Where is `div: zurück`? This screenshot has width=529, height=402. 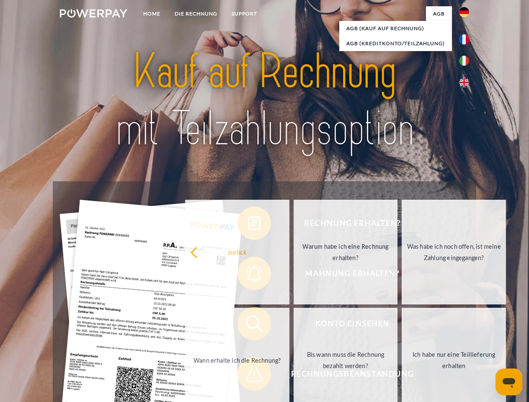
div: zurück is located at coordinates (237, 252).